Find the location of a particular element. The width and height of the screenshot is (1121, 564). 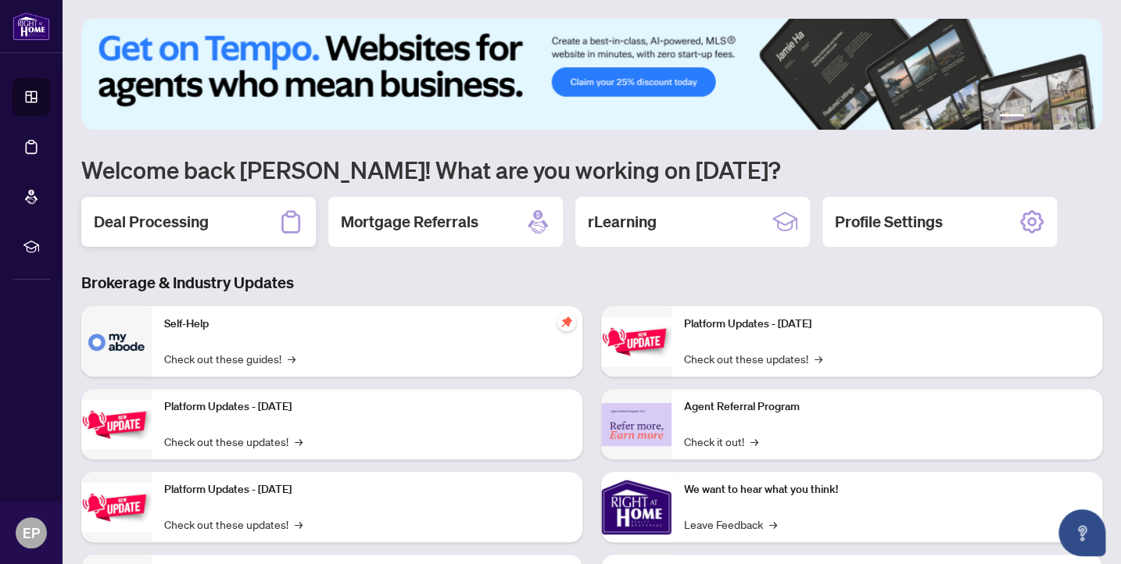

button: 6 is located at coordinates (1083, 117).